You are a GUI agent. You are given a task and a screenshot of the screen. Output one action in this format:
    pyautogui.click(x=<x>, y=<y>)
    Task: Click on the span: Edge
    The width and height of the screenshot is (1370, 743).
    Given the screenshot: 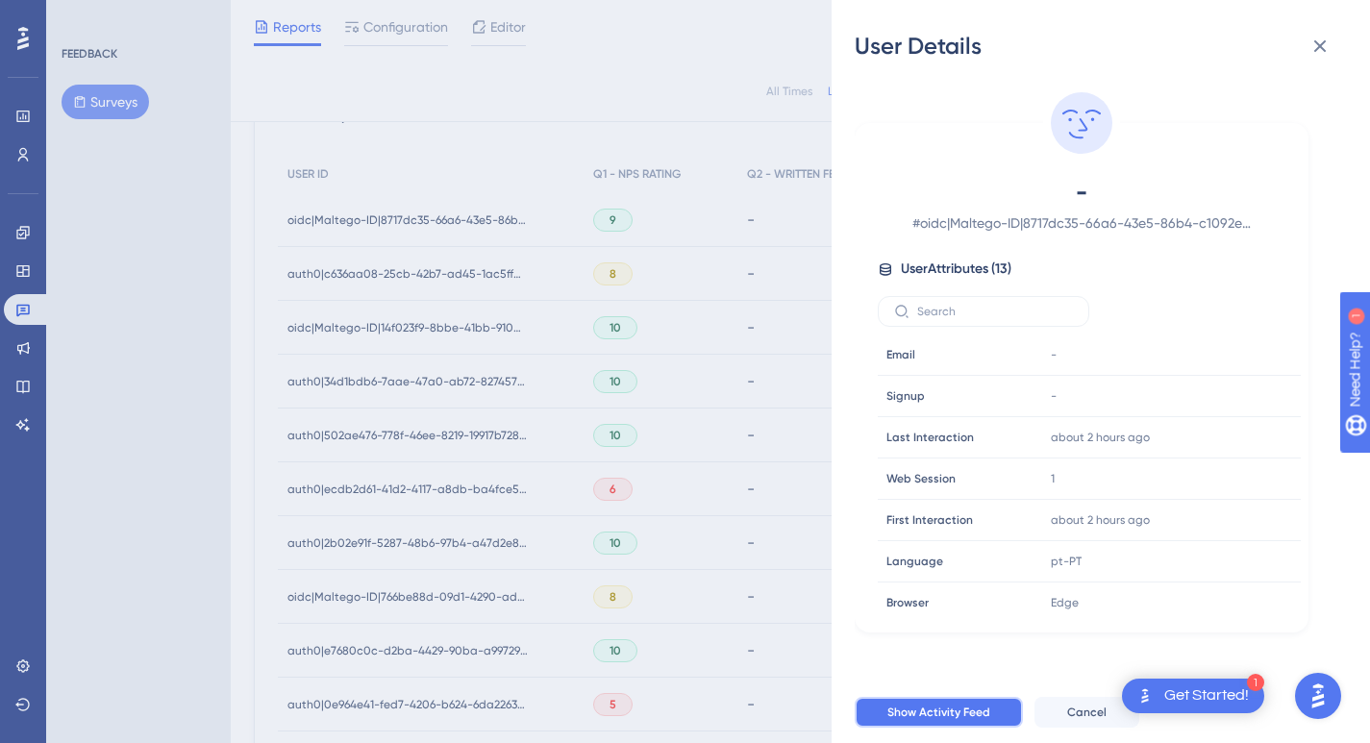 What is the action you would take?
    pyautogui.click(x=1064, y=603)
    